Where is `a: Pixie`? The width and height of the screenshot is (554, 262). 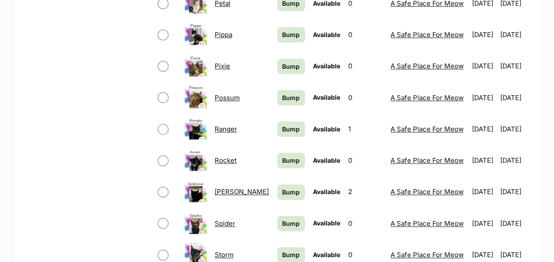
a: Pixie is located at coordinates (222, 66).